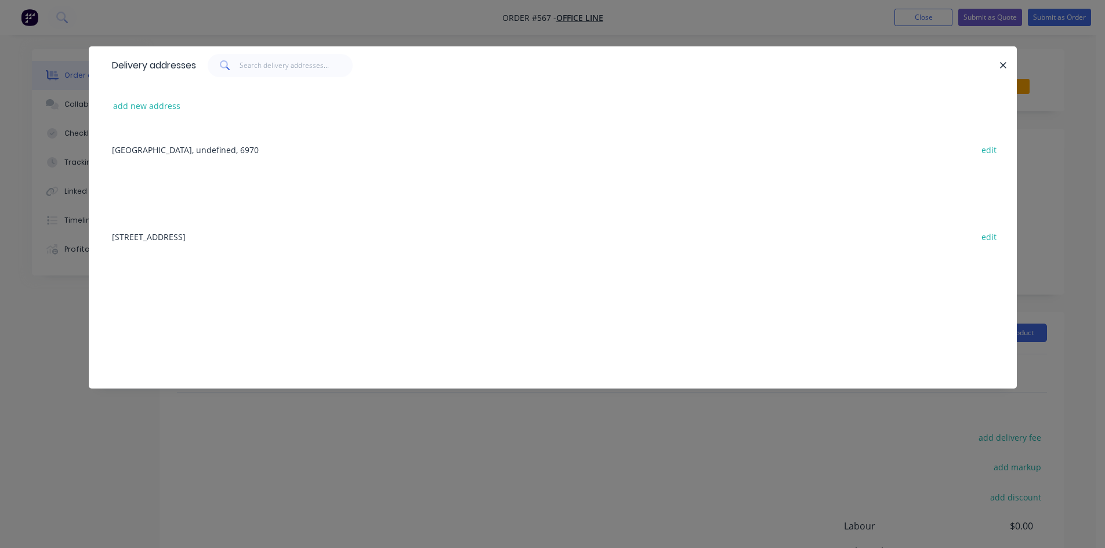  Describe the element at coordinates (147, 106) in the screenshot. I see `button: add new address` at that location.